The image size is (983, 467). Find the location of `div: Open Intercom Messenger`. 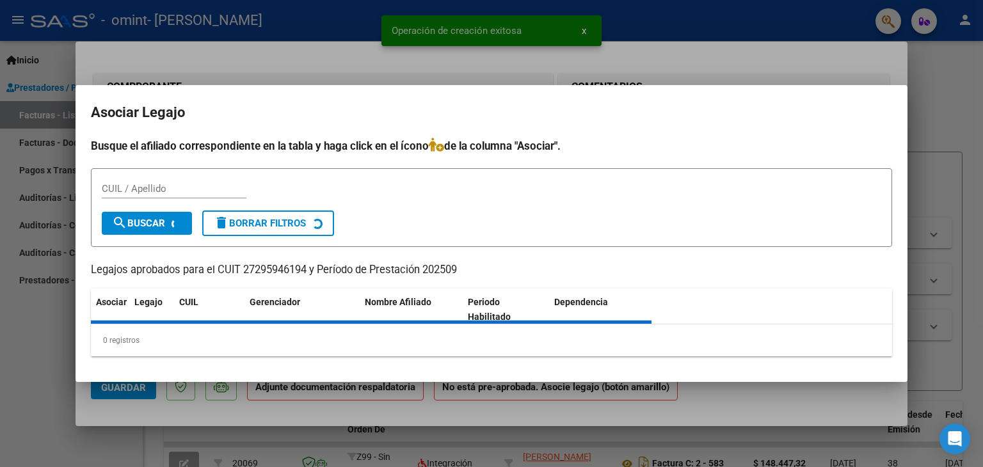

div: Open Intercom Messenger is located at coordinates (955, 439).